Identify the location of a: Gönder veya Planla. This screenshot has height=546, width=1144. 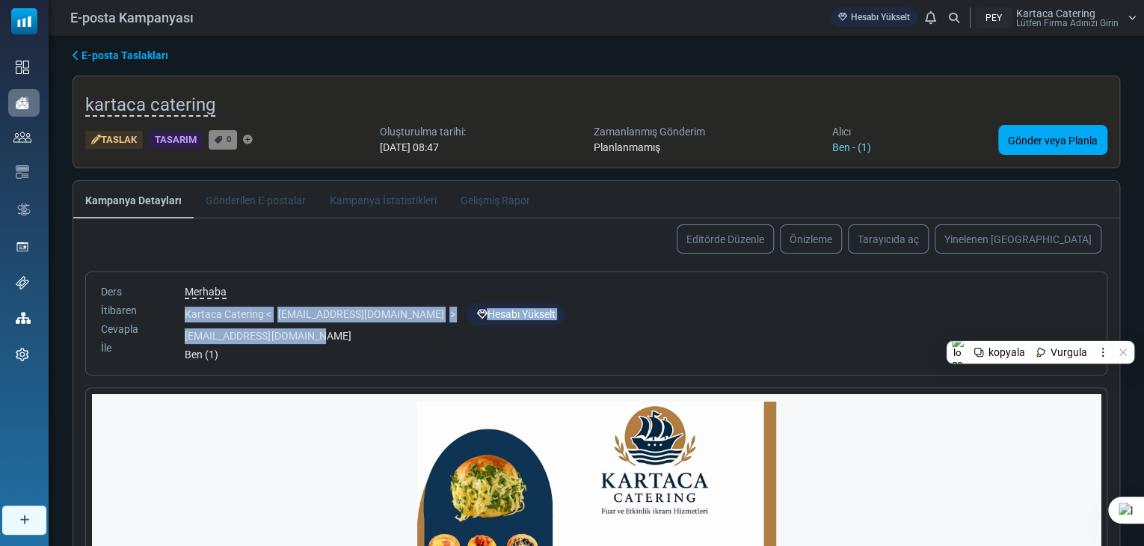
(1053, 140).